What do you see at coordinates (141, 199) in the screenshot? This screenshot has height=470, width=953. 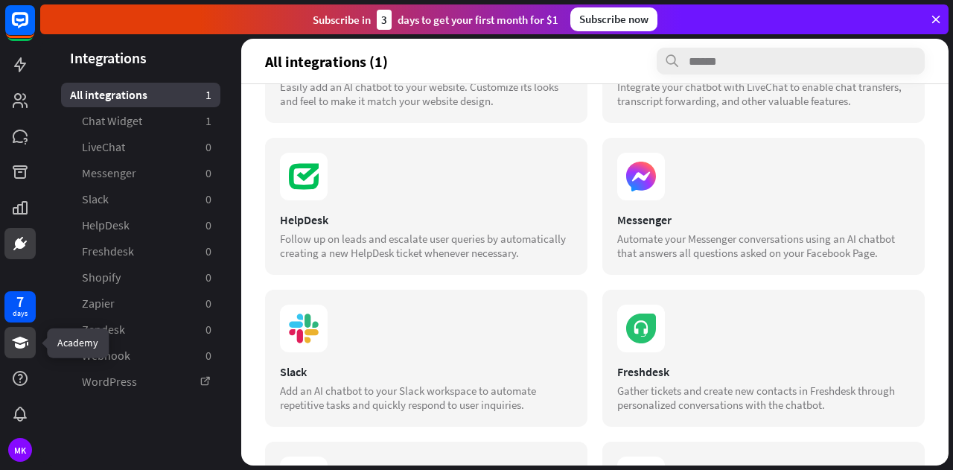 I see `a: Slack 0` at bounding box center [141, 199].